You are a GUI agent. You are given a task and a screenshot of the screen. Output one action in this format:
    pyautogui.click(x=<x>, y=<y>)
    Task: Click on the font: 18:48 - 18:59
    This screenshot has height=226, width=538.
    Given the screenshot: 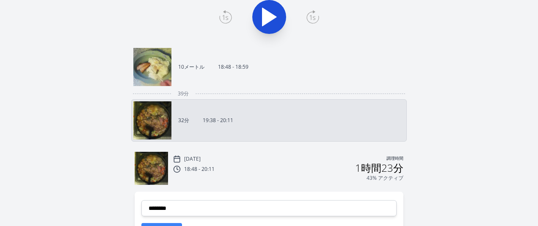 What is the action you would take?
    pyautogui.click(x=233, y=67)
    